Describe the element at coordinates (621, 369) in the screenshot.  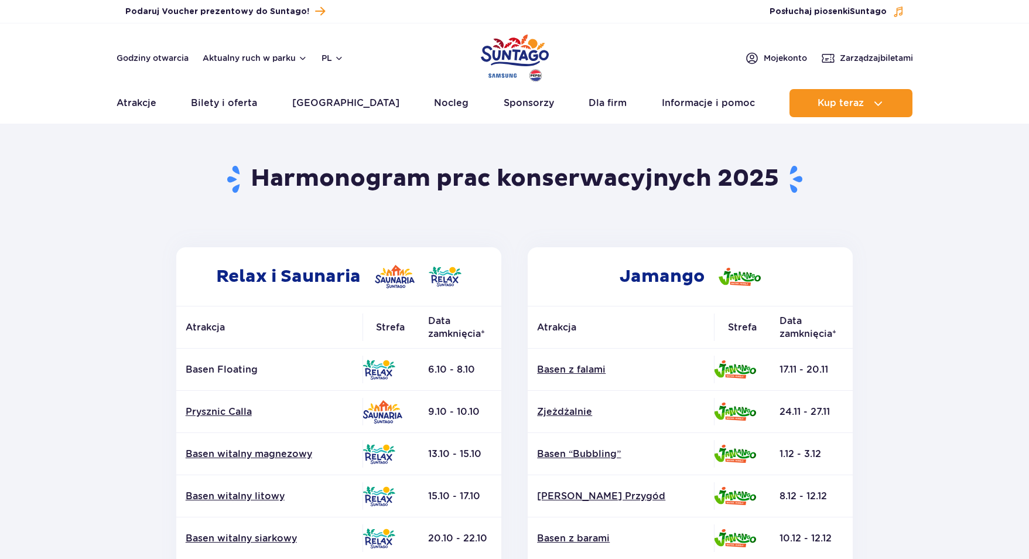
I see `a: Basen z falami` at that location.